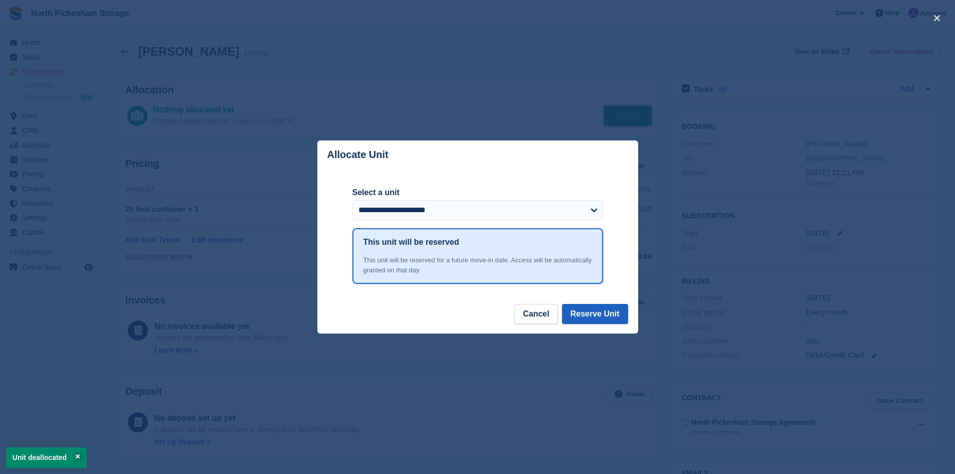 This screenshot has height=474, width=955. Describe the element at coordinates (937, 18) in the screenshot. I see `button: close` at that location.